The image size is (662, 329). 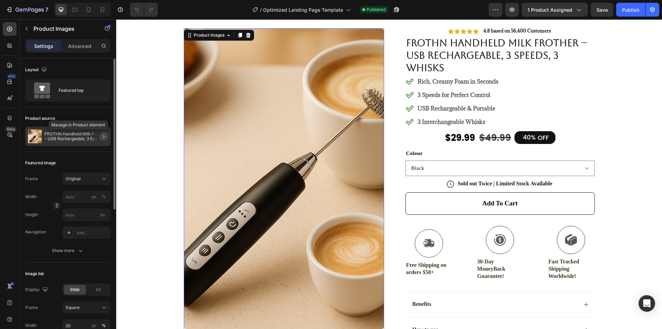 What do you see at coordinates (68, 250) in the screenshot?
I see `div: Show more` at bounding box center [68, 250].